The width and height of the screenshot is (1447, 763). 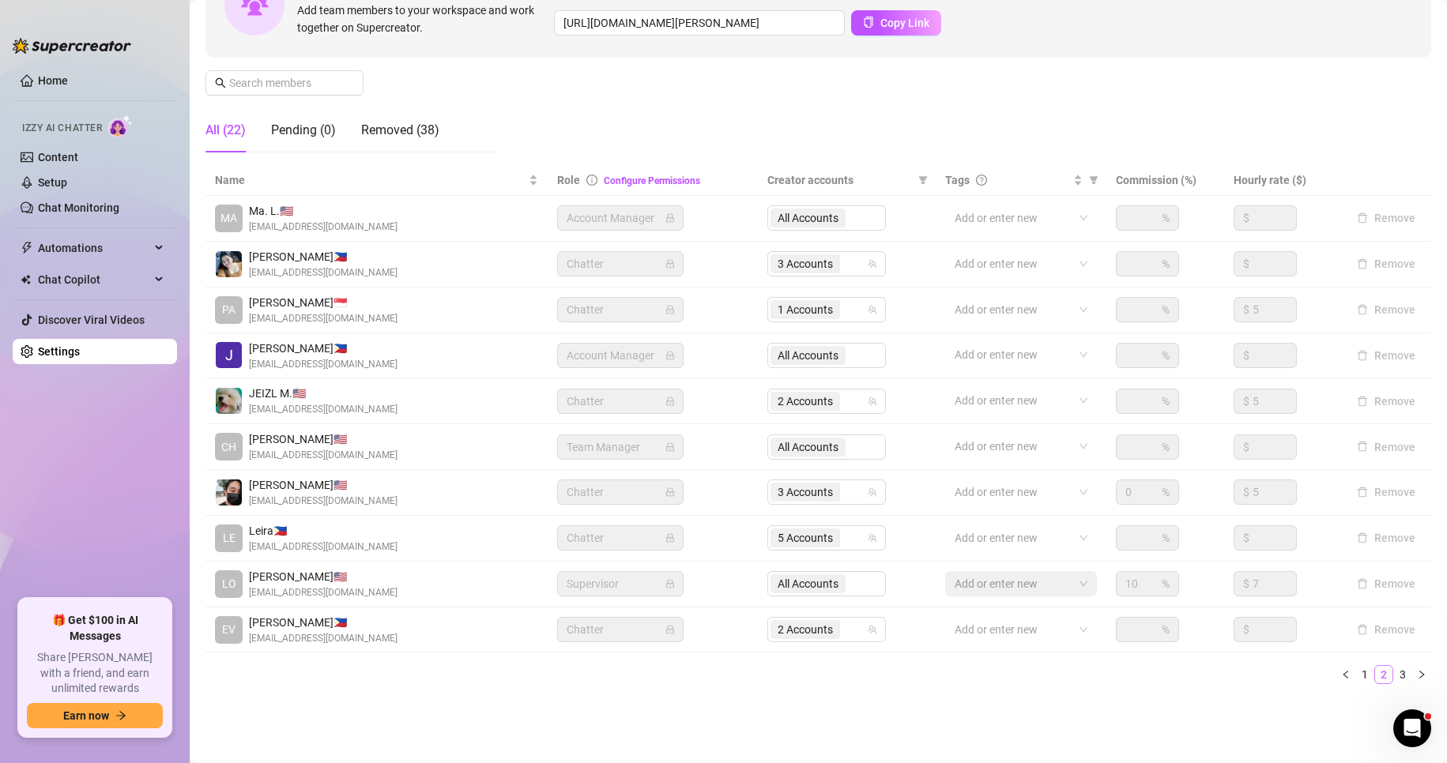 I want to click on span: 2 Accounts, so click(x=805, y=401).